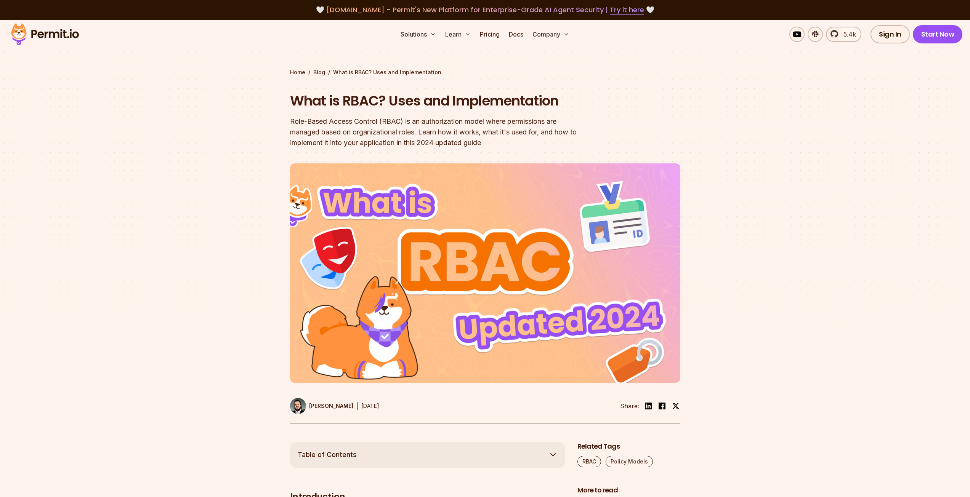 Image resolution: width=970 pixels, height=497 pixels. I want to click on img: What is RBAC? Uses and Implementation, so click(485, 273).